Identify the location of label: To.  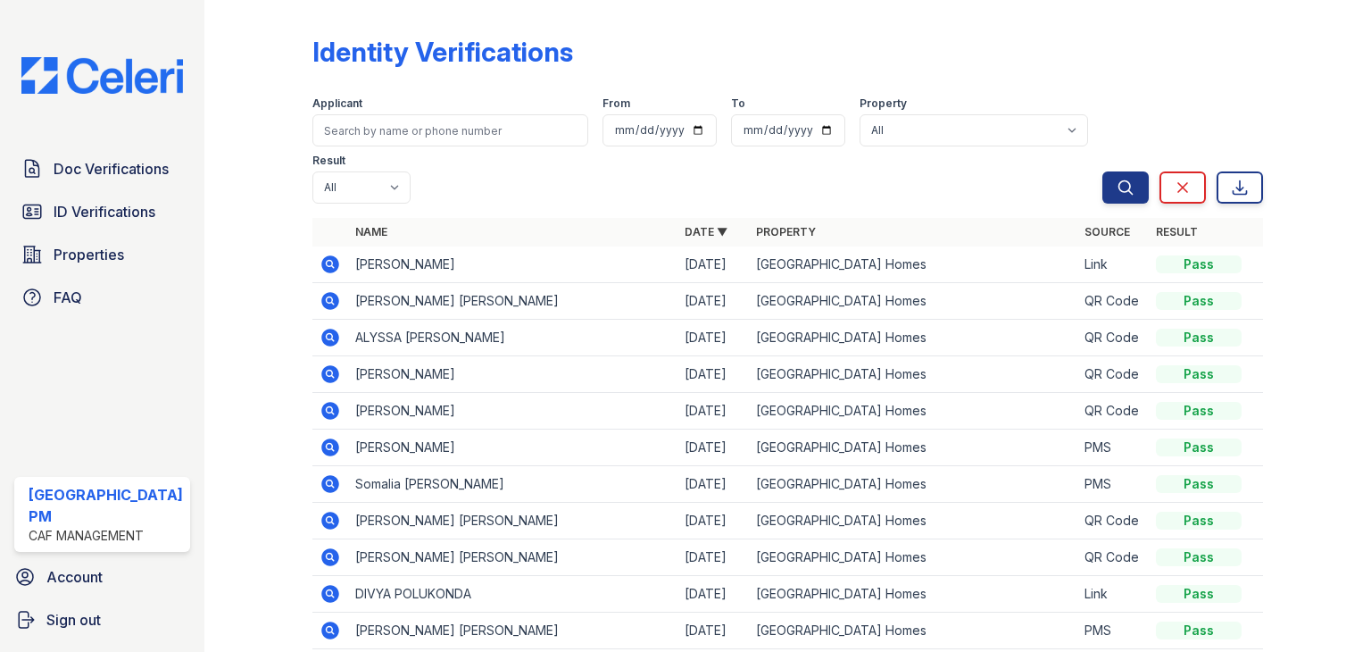
(738, 104).